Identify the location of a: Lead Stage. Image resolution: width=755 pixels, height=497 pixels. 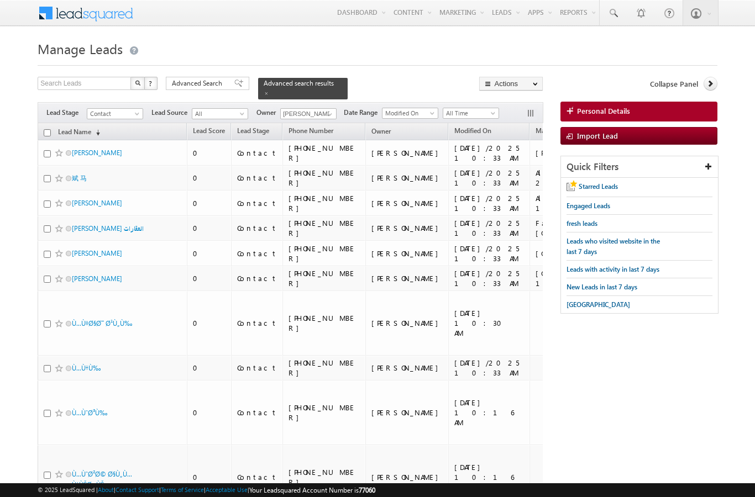
(253, 132).